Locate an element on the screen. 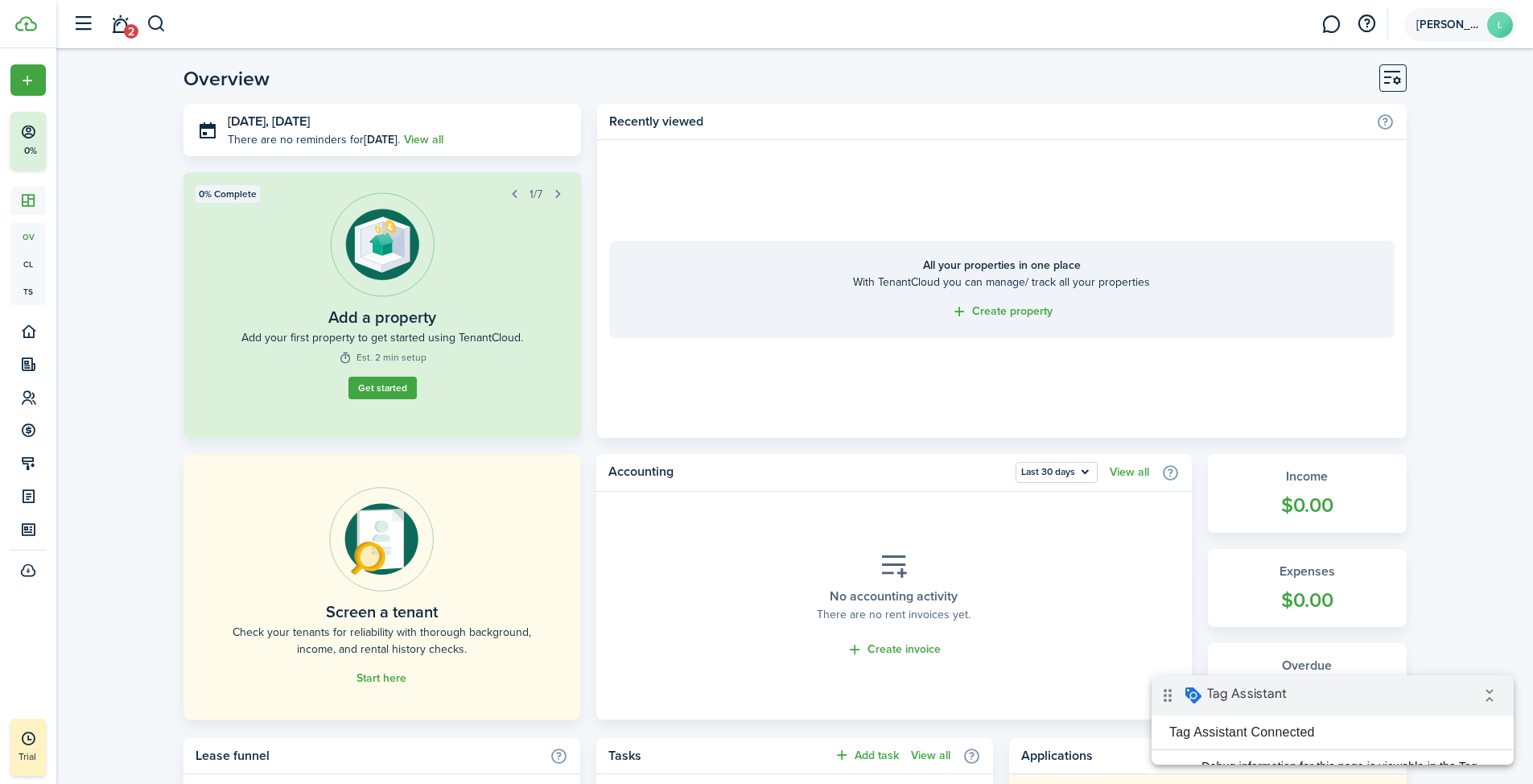  avatar-text: L is located at coordinates (1500, 25).